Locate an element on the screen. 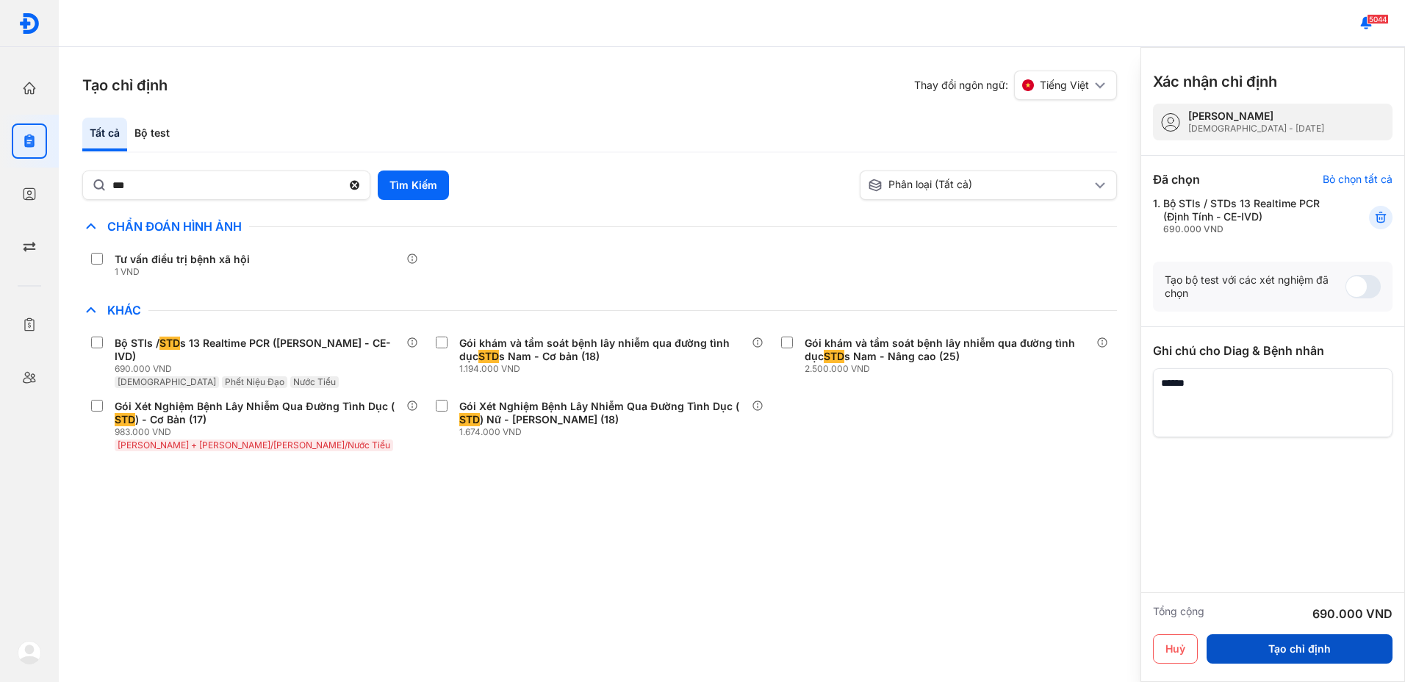 This screenshot has height=682, width=1405. div: Thay đổi ngôn ngữ: is located at coordinates (1016, 85).